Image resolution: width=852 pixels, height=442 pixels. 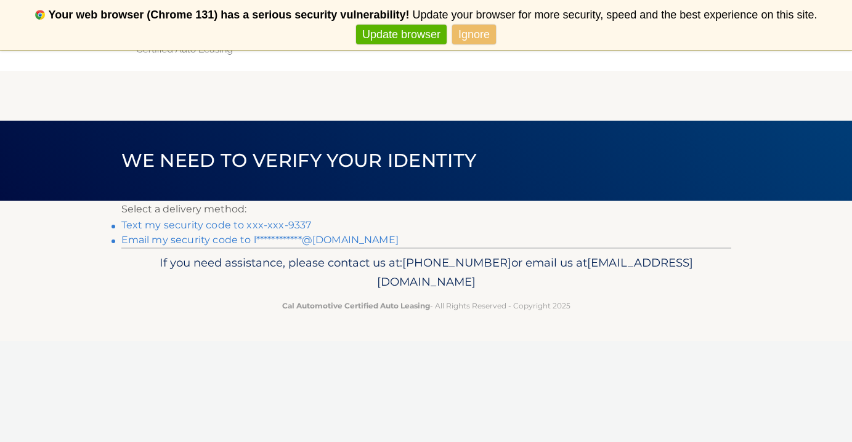 What do you see at coordinates (473, 34) in the screenshot?
I see `a: Ignore` at bounding box center [473, 34].